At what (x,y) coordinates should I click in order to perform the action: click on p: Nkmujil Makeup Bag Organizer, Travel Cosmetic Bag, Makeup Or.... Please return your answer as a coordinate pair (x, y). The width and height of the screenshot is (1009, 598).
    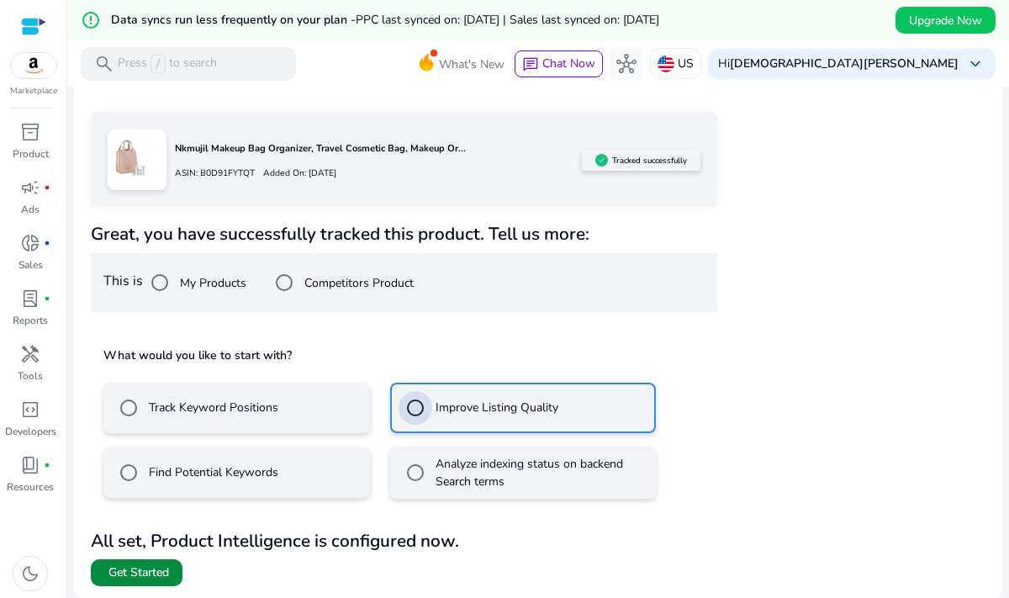
    Looking at the image, I should click on (378, 149).